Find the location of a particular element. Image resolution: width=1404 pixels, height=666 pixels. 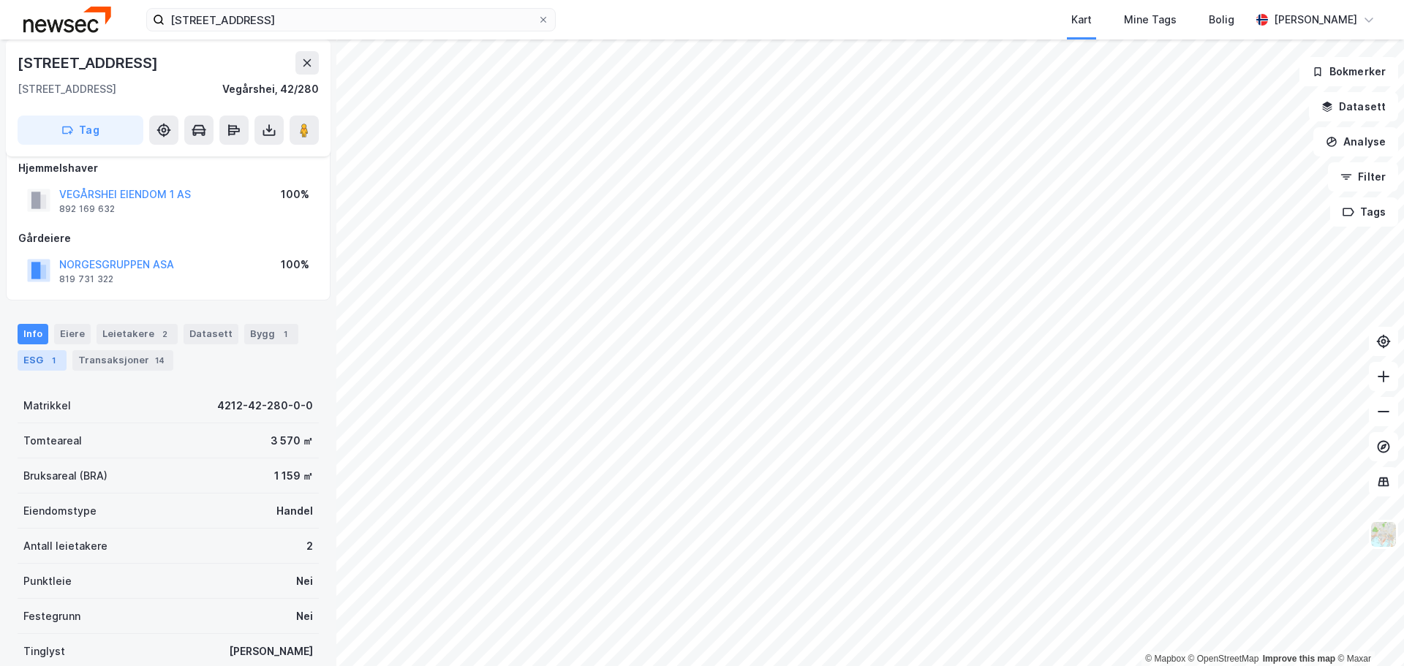

div: Eiendomstype is located at coordinates (60, 511).